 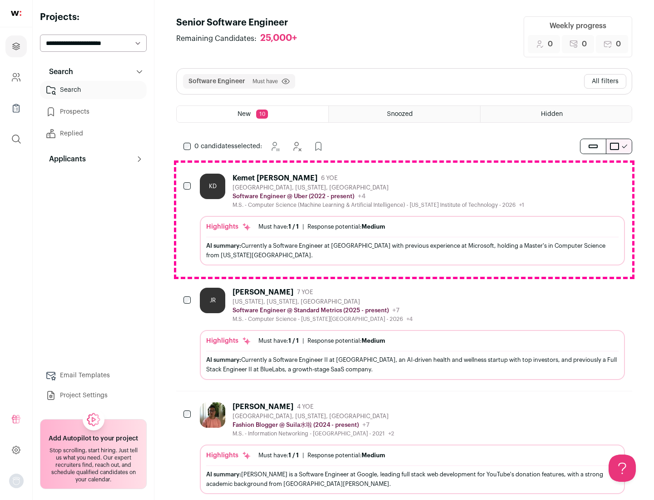 I want to click on button: All filters, so click(x=605, y=81).